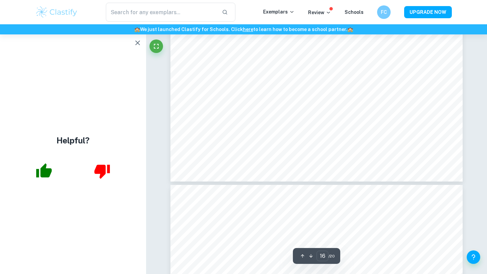 The image size is (487, 274). I want to click on a: Clastify logo, so click(56, 12).